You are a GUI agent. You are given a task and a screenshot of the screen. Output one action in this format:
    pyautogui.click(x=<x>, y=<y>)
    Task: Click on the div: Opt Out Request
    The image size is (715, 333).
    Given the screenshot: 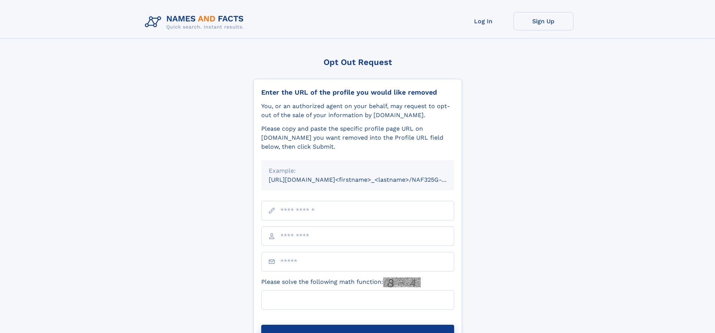 What is the action you would take?
    pyautogui.click(x=357, y=62)
    